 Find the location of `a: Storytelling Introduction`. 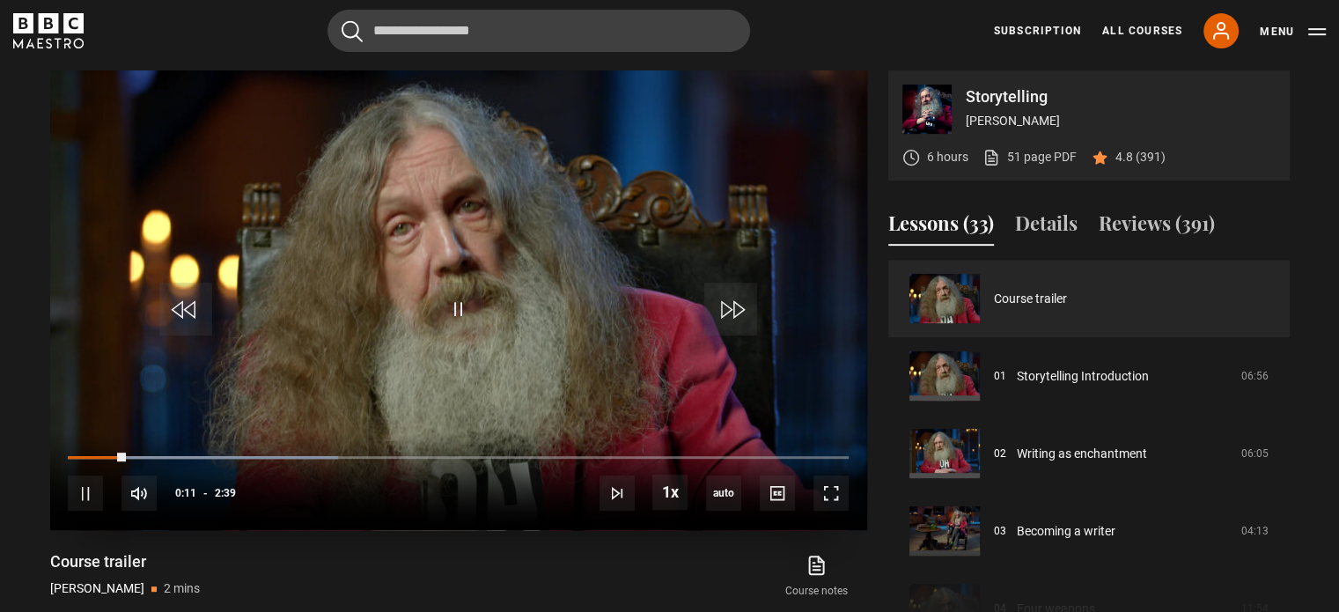

a: Storytelling Introduction is located at coordinates (1083, 376).